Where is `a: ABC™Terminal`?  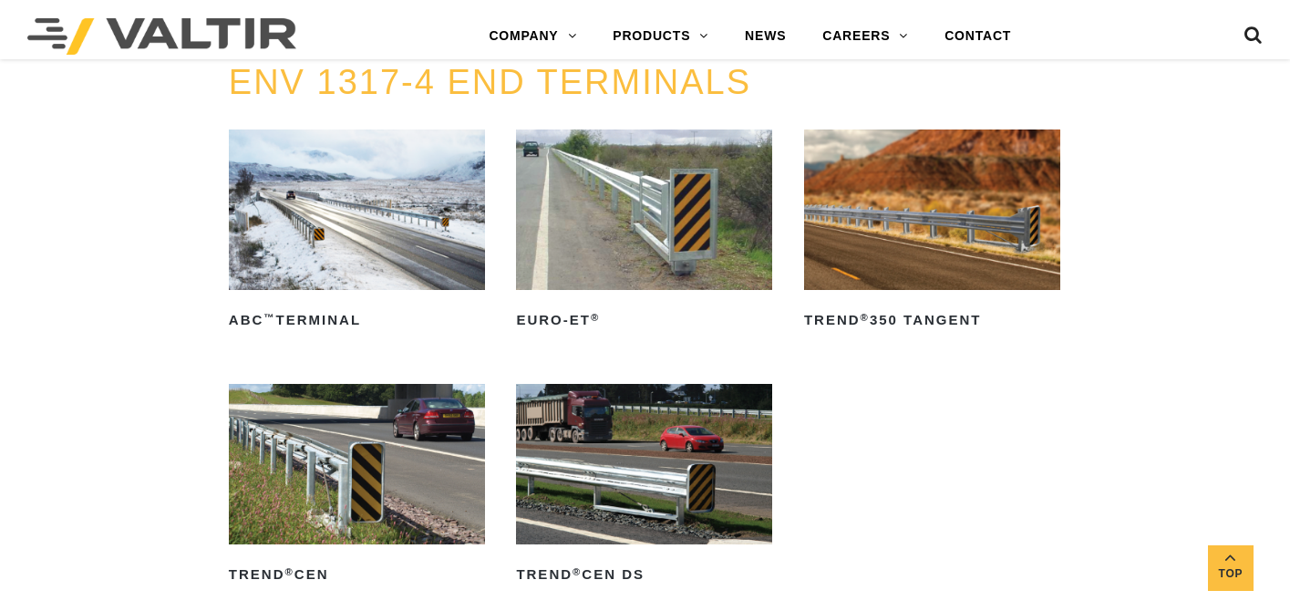 a: ABC™Terminal is located at coordinates (356, 232).